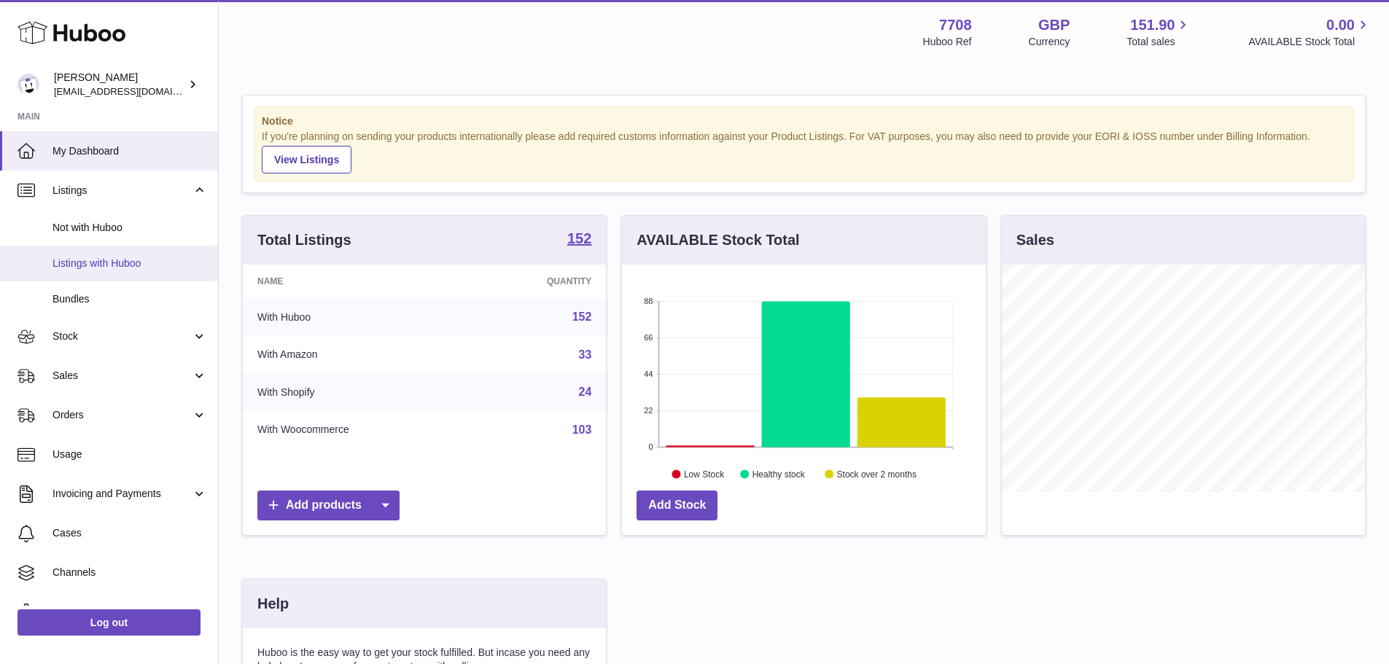  I want to click on span: Orders, so click(122, 415).